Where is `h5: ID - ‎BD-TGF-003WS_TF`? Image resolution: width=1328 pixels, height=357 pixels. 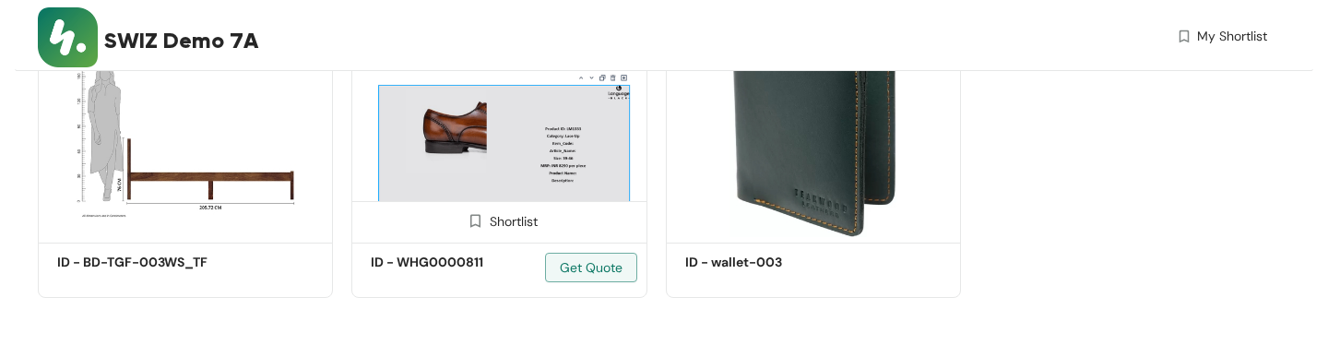 h5: ID - ‎BD-TGF-003WS_TF is located at coordinates (136, 262).